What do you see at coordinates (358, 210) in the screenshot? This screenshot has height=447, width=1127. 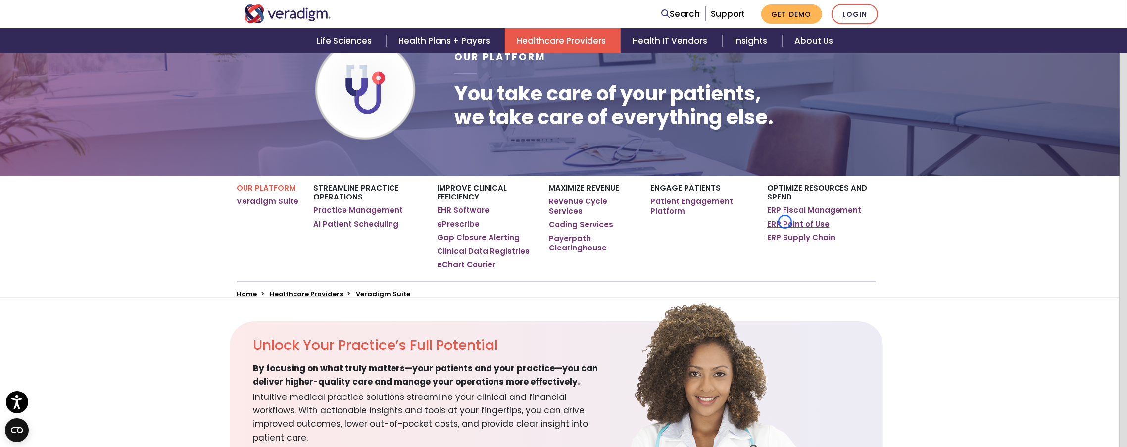 I see `a: Practice Management` at bounding box center [358, 210].